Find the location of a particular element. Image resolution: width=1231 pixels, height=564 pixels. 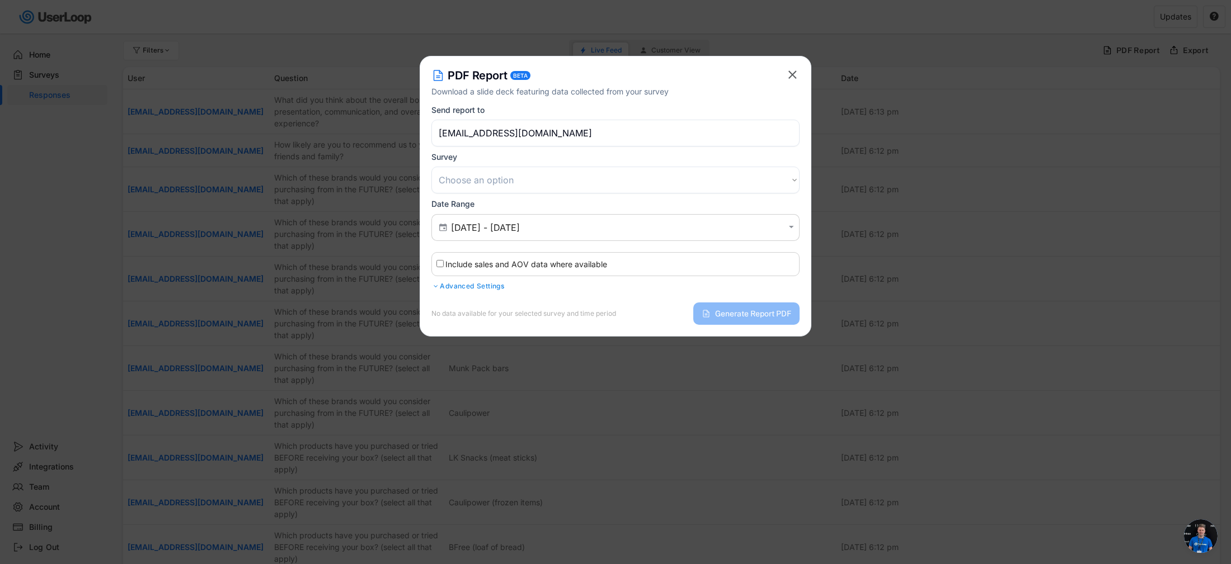

h4: PDF Report is located at coordinates (477, 76).